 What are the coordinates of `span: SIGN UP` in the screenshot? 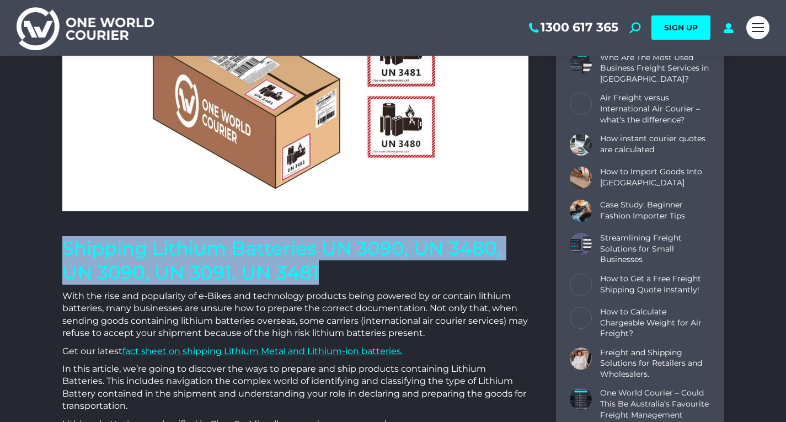 It's located at (680, 28).